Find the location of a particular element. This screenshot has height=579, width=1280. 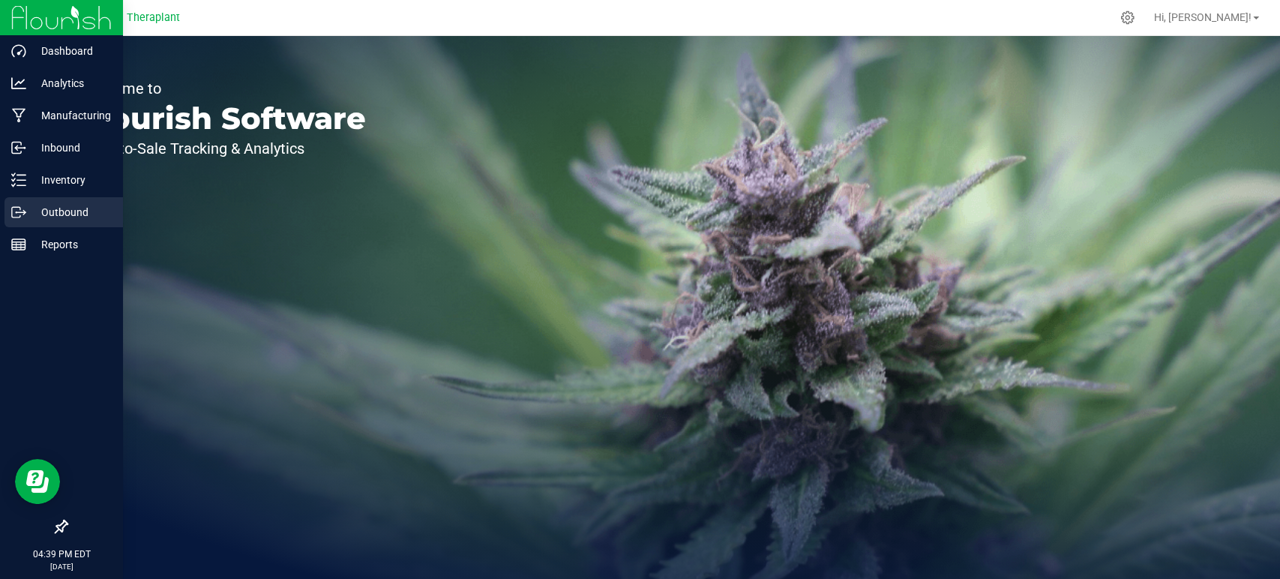

p: Outbound is located at coordinates (71, 212).